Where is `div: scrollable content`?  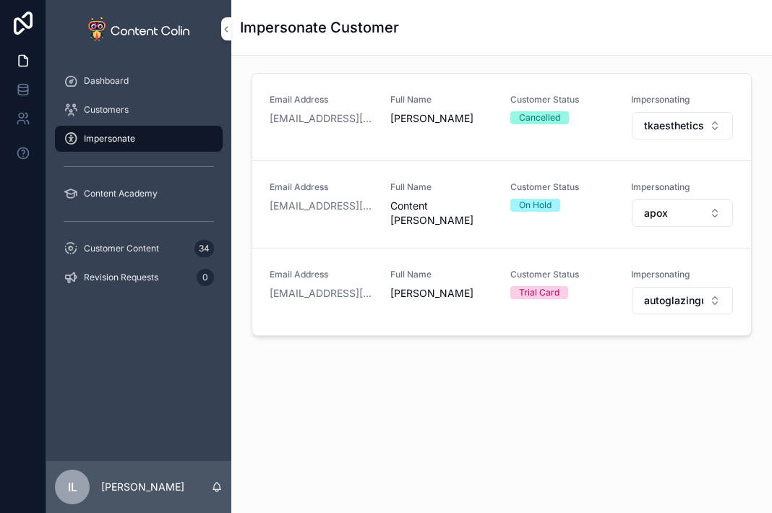 div: scrollable content is located at coordinates (139, 184).